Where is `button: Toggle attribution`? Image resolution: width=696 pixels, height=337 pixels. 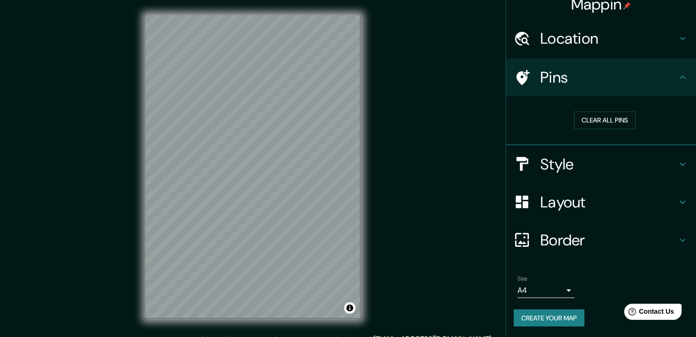
button: Toggle attribution is located at coordinates (350, 308).